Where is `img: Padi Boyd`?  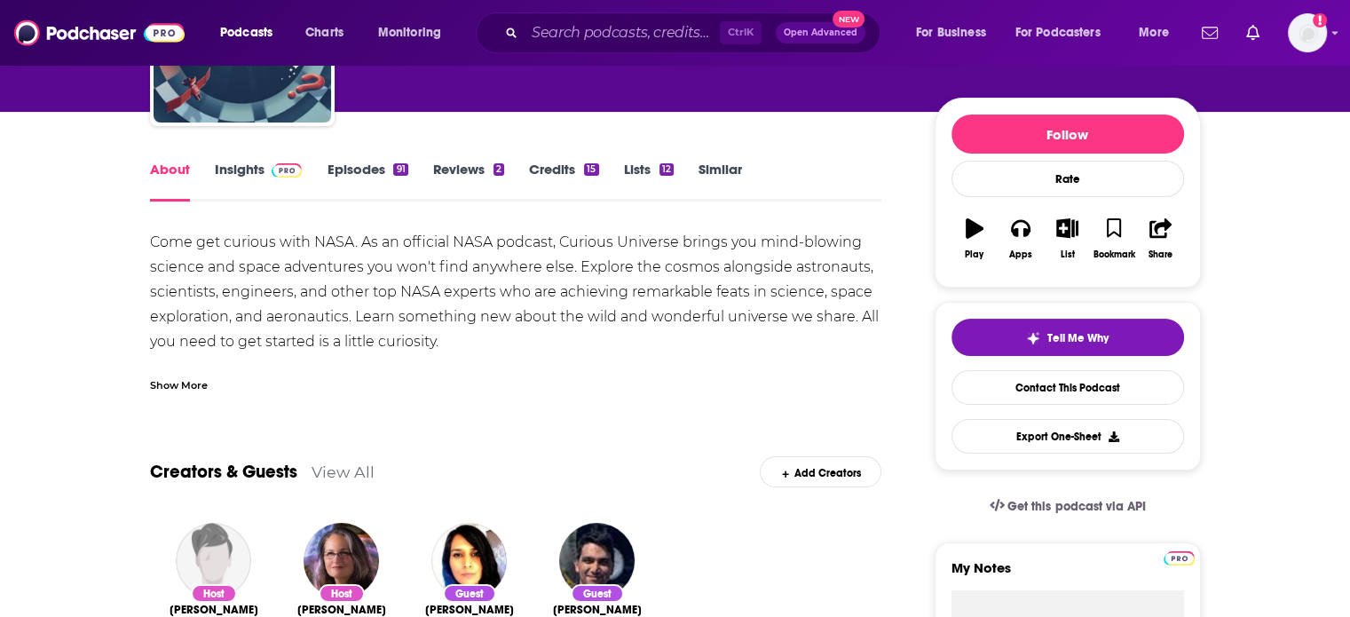
img: Padi Boyd is located at coordinates (341, 560).